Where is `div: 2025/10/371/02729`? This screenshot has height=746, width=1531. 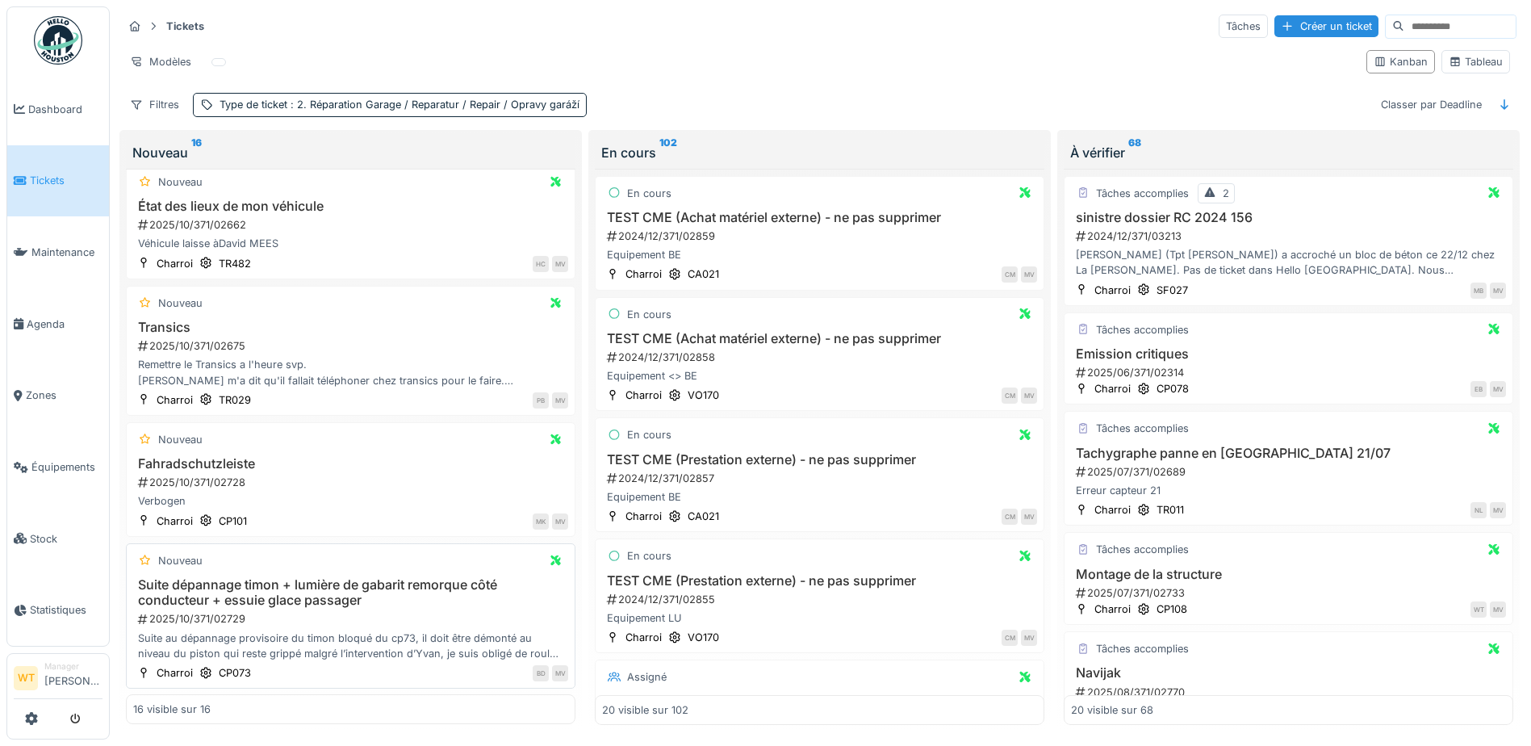 div: 2025/10/371/02729 is located at coordinates (352, 618).